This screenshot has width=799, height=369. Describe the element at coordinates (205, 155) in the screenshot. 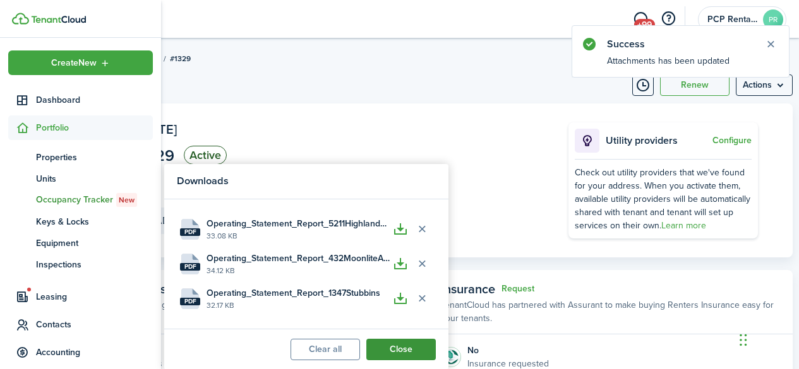

I see `status: Active` at that location.